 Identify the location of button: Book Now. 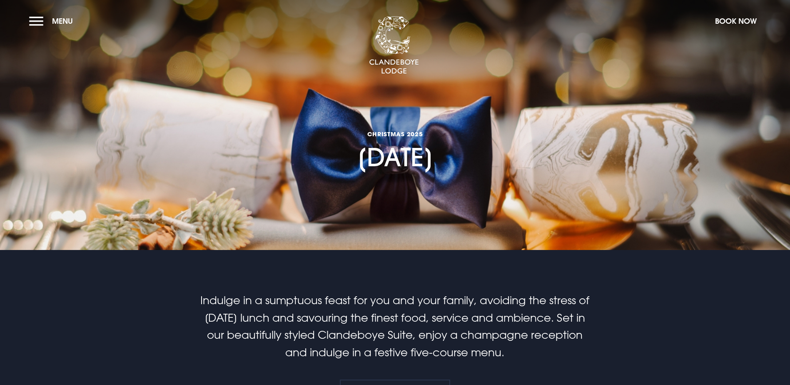
(735, 21).